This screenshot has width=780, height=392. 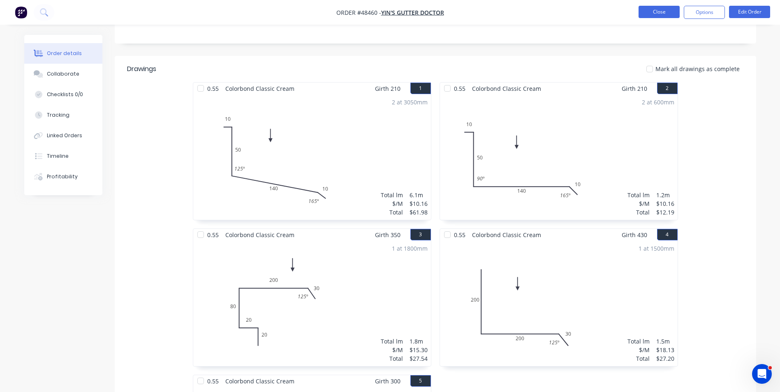 What do you see at coordinates (63, 74) in the screenshot?
I see `button: Collaborate` at bounding box center [63, 74].